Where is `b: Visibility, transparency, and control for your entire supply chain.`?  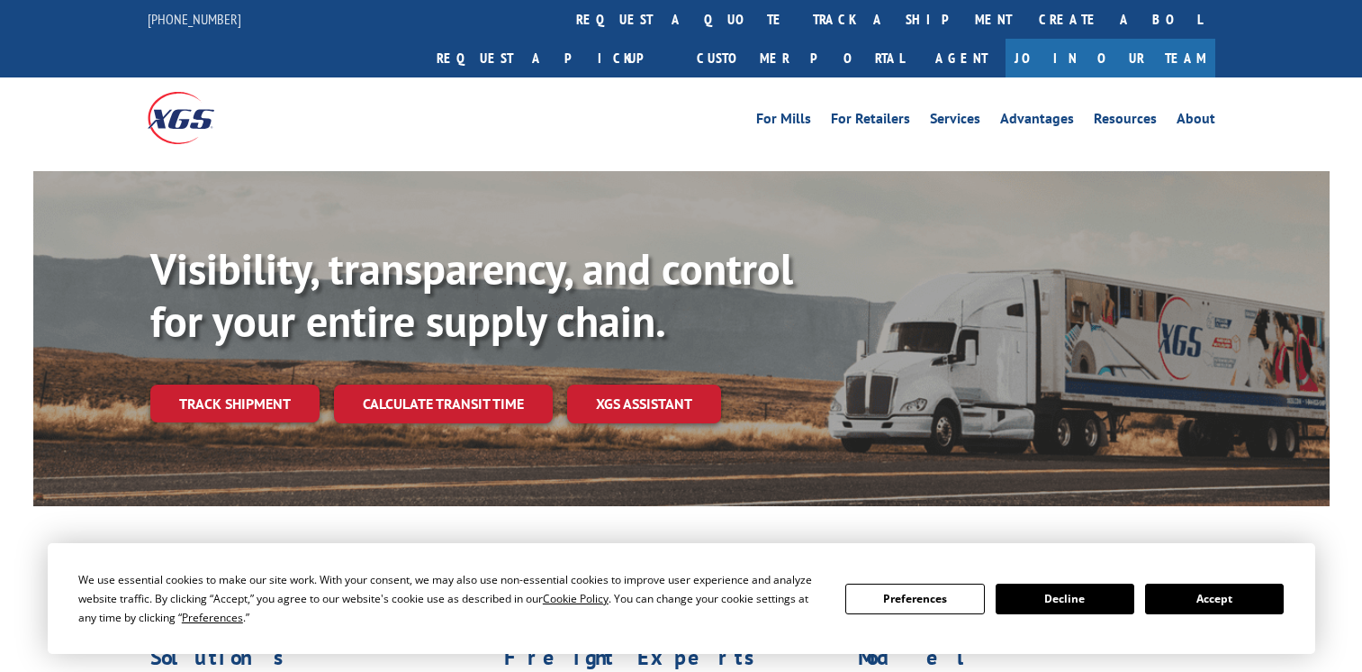 b: Visibility, transparency, and control for your entire supply chain. is located at coordinates (472, 294).